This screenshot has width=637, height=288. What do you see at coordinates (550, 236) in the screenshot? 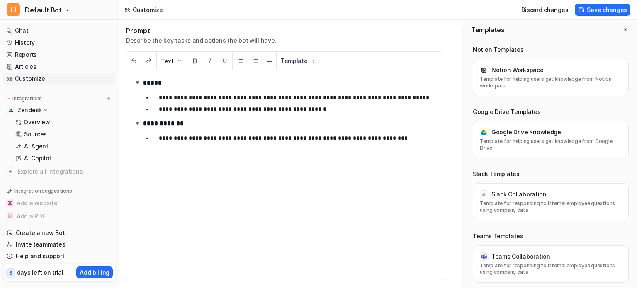
I see `h3: Teams Templates` at bounding box center [550, 236].